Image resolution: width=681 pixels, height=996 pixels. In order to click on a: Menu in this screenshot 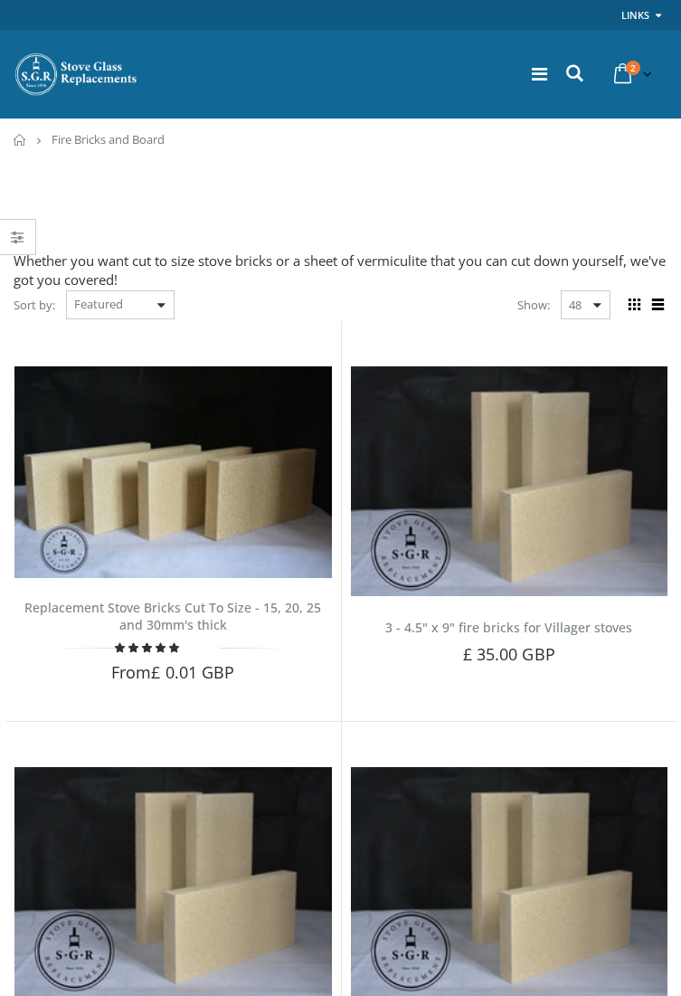, I will do `click(539, 73)`.